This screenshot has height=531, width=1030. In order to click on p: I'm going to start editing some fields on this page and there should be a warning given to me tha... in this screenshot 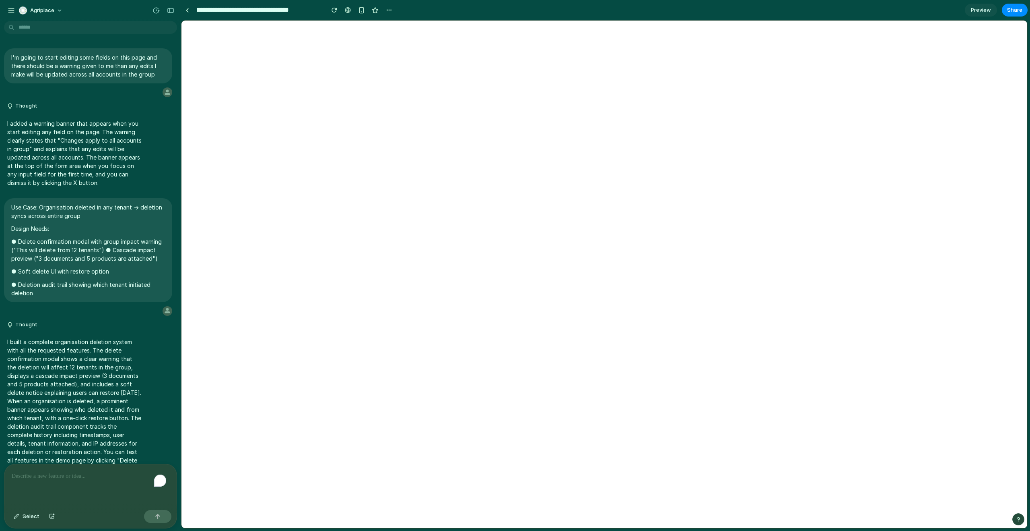, I will do `click(88, 66)`.